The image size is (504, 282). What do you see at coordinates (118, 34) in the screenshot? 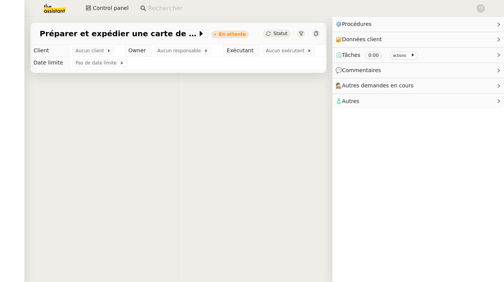
I see `span: Préparer et expédier une carte de remerciement` at bounding box center [118, 34].